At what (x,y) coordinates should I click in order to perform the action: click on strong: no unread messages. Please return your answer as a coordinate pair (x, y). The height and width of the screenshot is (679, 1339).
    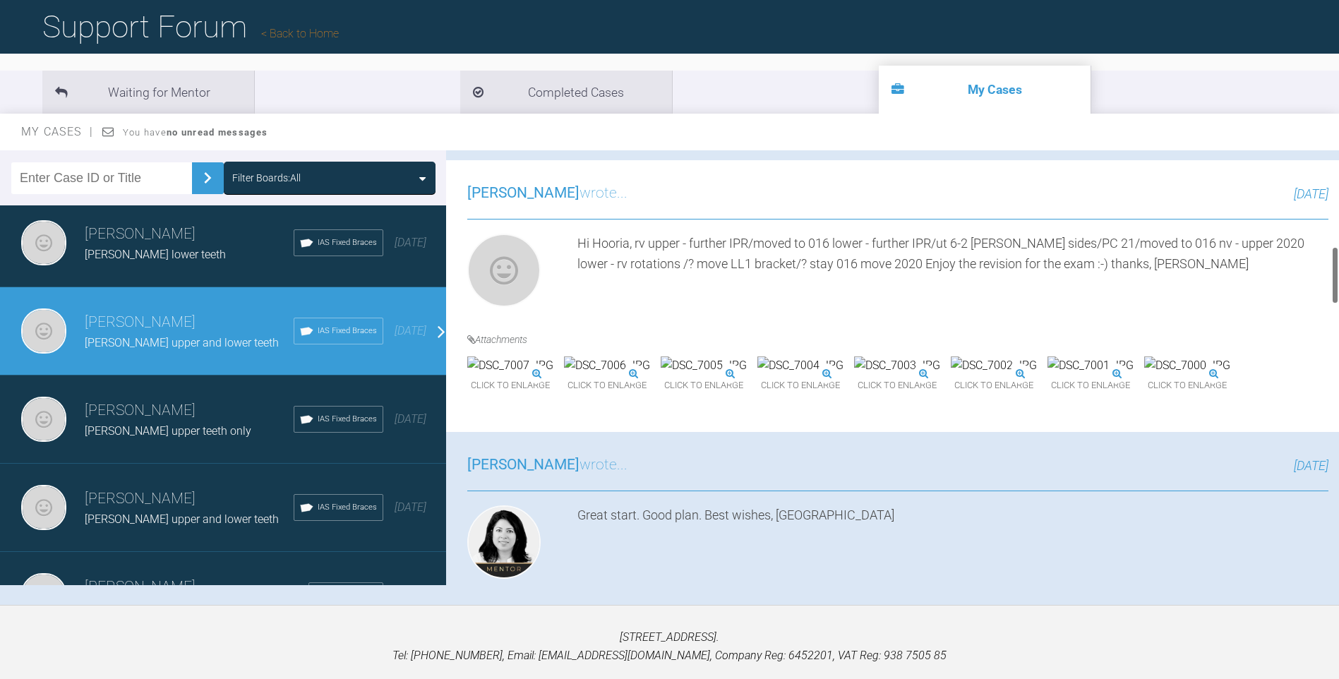
    Looking at the image, I should click on (217, 132).